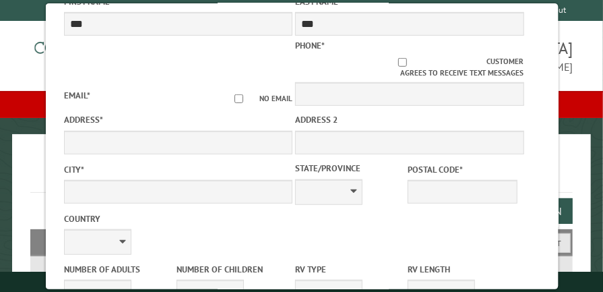 The width and height of the screenshot is (603, 292). I want to click on h1: Reservations, so click(302, 174).